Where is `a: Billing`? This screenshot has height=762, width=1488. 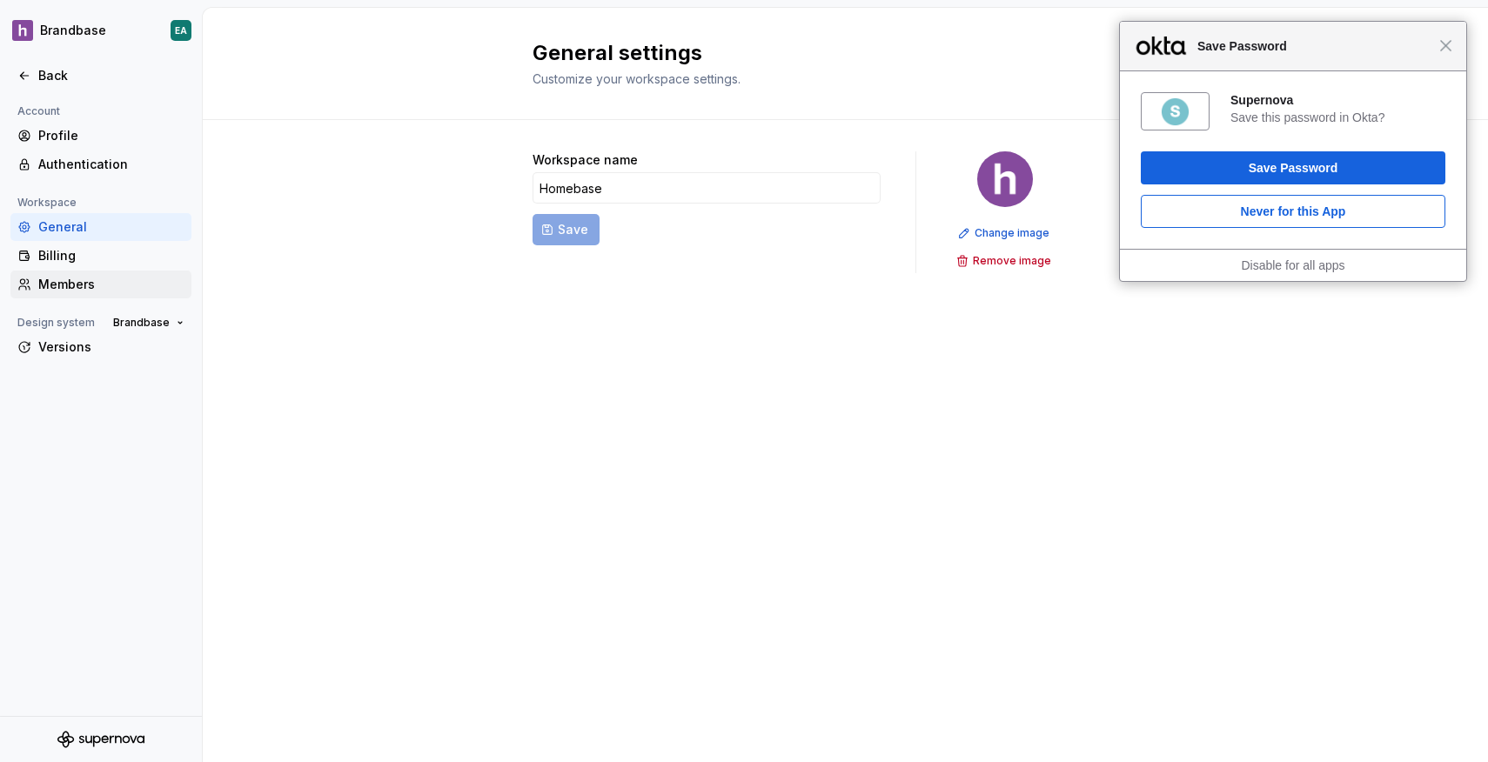 a: Billing is located at coordinates (101, 256).